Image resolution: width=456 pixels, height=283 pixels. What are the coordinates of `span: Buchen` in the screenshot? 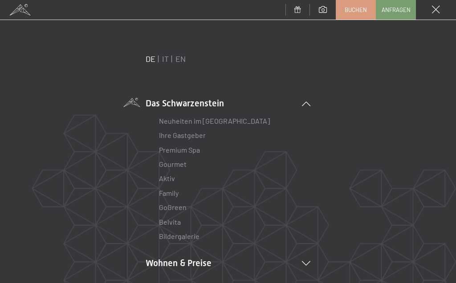 It's located at (355, 10).